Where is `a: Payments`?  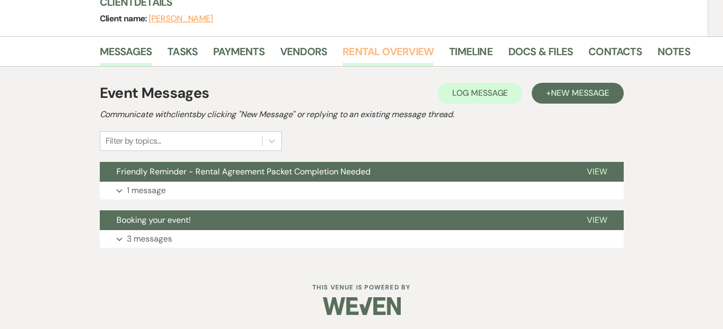
a: Payments is located at coordinates (239, 55).